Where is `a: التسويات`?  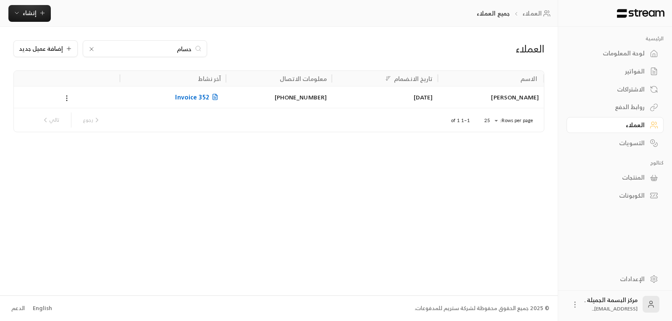
a: التسويات is located at coordinates (615, 143).